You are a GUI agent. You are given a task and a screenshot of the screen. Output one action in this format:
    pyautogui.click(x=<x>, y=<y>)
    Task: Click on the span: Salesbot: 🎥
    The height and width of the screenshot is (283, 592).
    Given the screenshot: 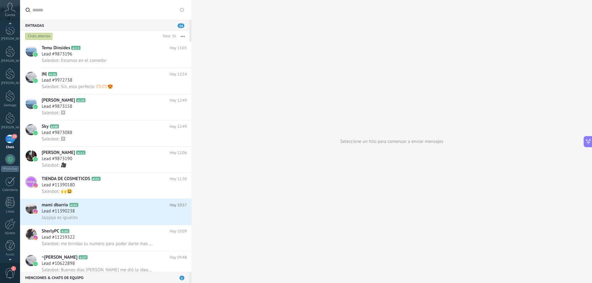 What is the action you would take?
    pyautogui.click(x=54, y=165)
    